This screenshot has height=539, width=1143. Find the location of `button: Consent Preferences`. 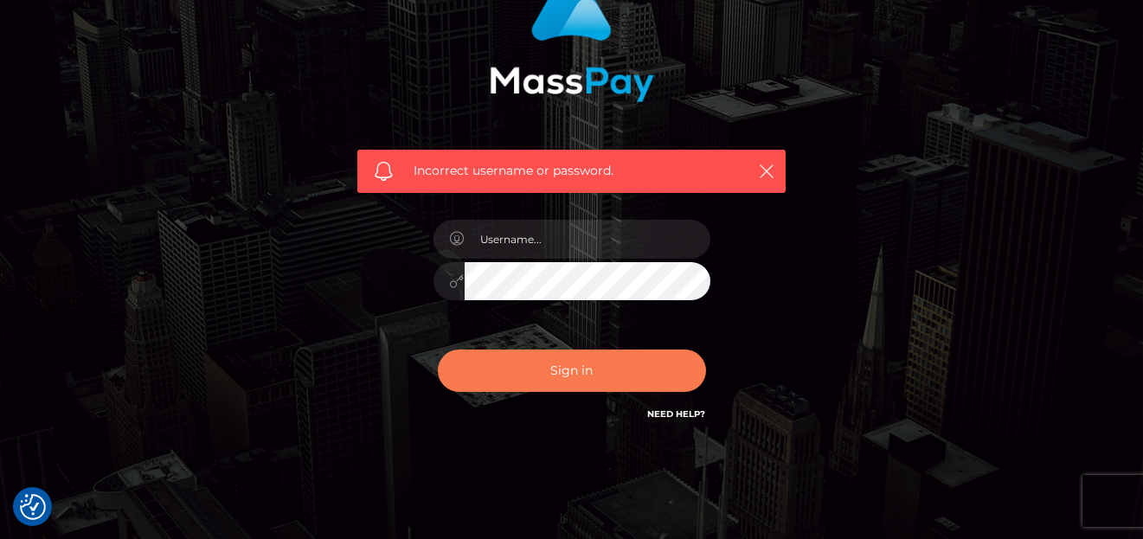

button: Consent Preferences is located at coordinates (33, 507).